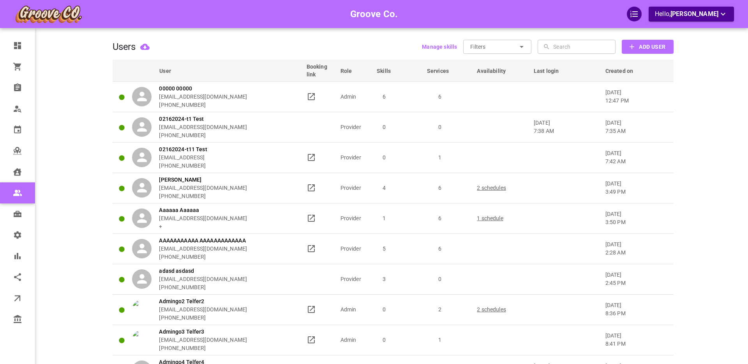 The width and height of the screenshot is (748, 364). I want to click on input: Search, so click(583, 47).